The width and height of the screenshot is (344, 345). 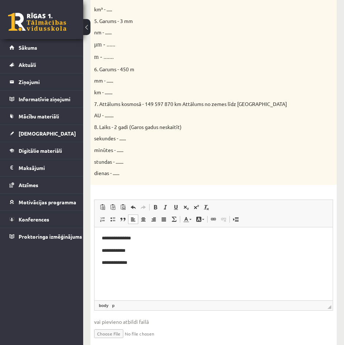 What do you see at coordinates (107, 173) in the screenshot?
I see `span: dienas - ......` at bounding box center [107, 173].